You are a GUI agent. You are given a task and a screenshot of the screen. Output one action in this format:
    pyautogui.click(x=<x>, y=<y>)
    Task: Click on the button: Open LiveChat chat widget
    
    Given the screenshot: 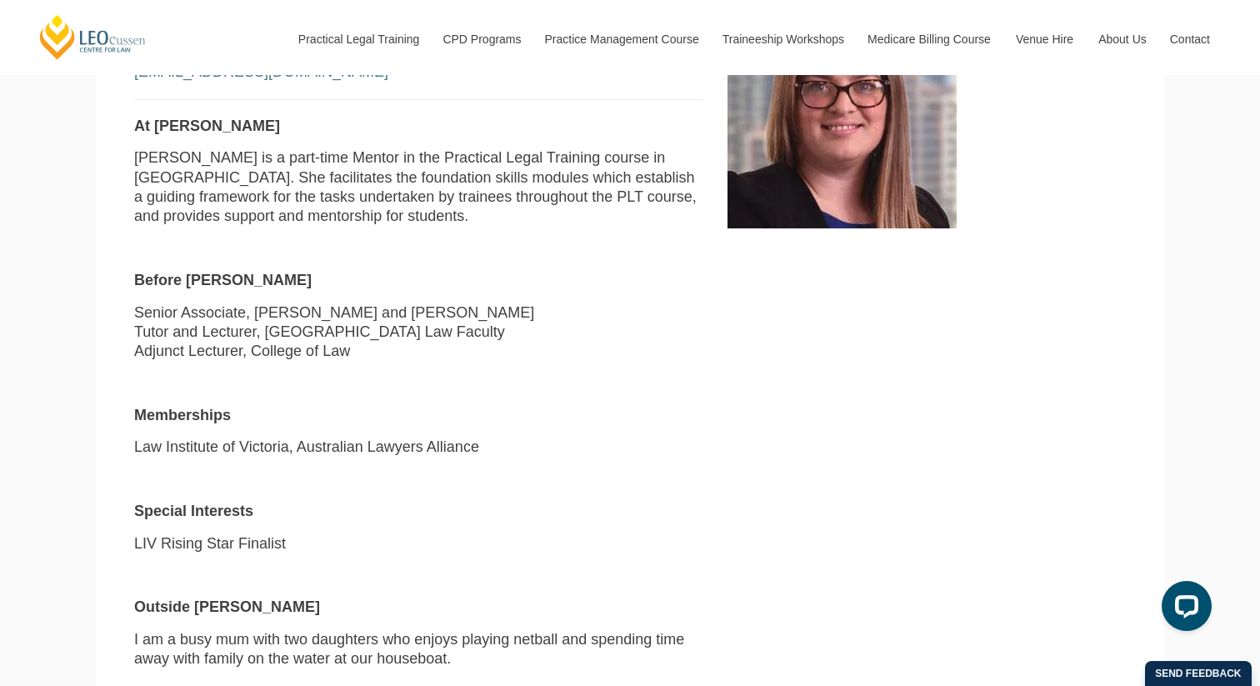 What is the action you would take?
    pyautogui.click(x=38, y=32)
    